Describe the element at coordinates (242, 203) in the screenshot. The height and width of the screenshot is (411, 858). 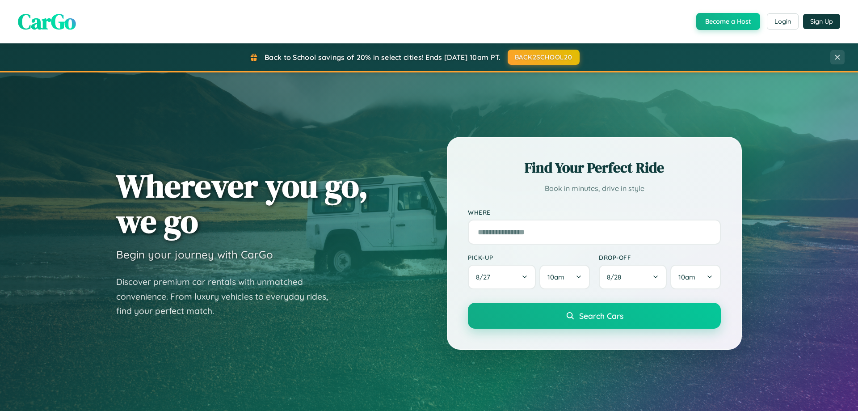
I see `h1: Wherever you go, we go` at that location.